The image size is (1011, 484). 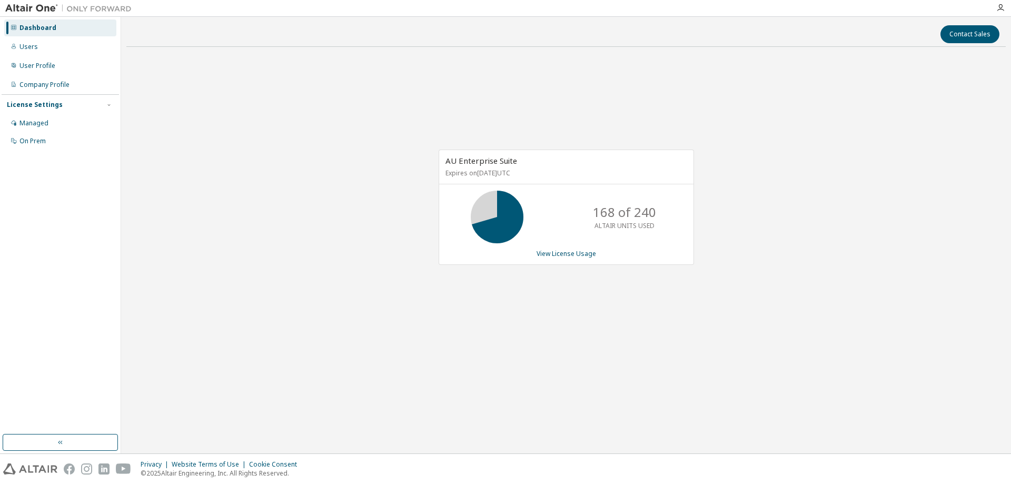 What do you see at coordinates (38, 28) in the screenshot?
I see `div: Dashboard` at bounding box center [38, 28].